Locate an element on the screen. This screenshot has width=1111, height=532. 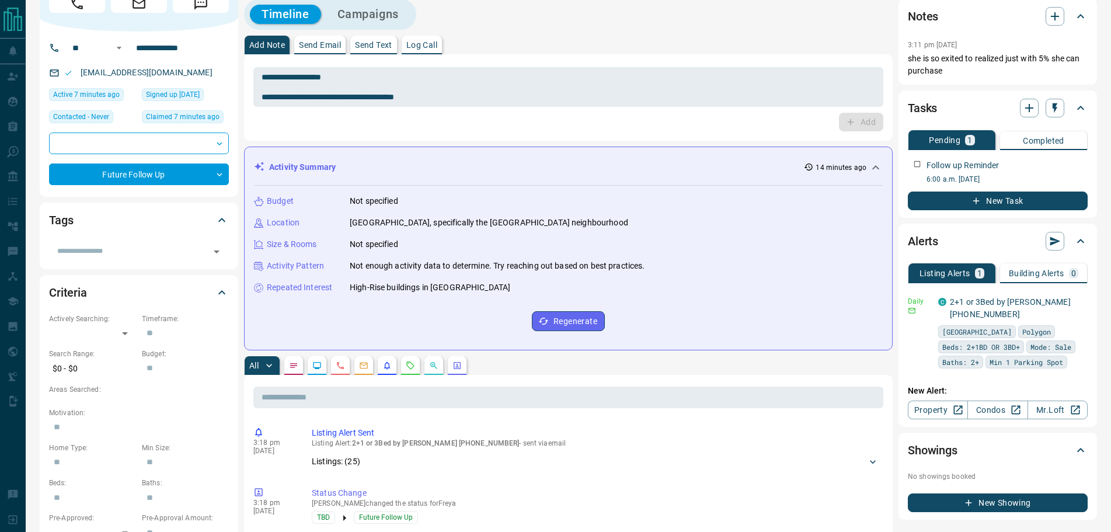
p: Motivation: is located at coordinates (139, 413).